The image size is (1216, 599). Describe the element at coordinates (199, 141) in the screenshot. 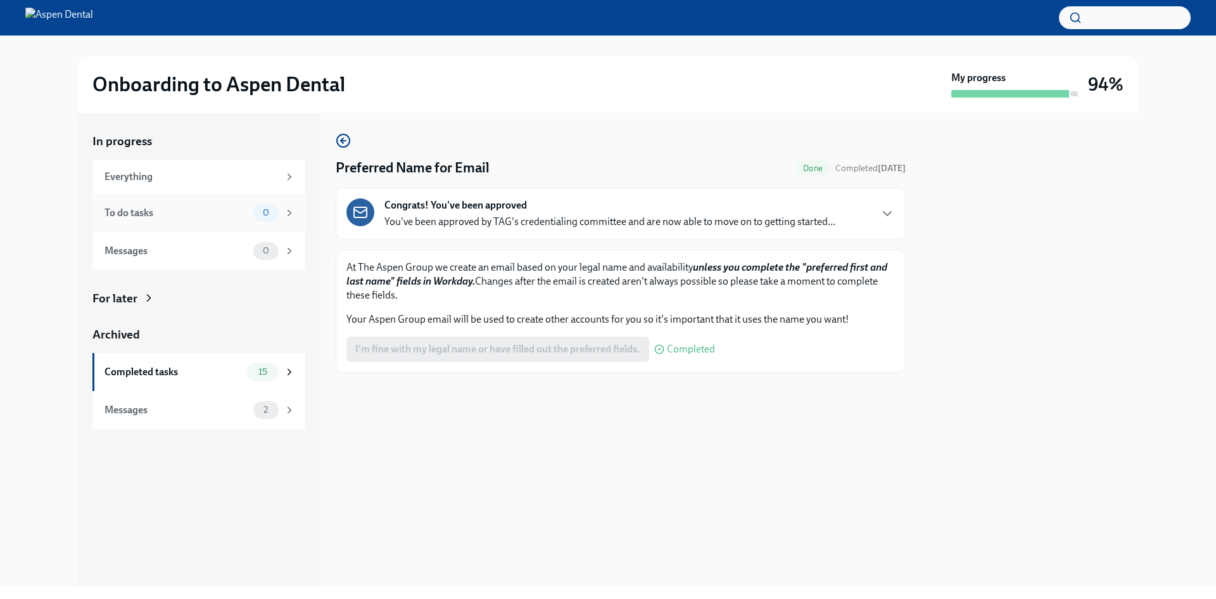

I see `a: In progress` at that location.